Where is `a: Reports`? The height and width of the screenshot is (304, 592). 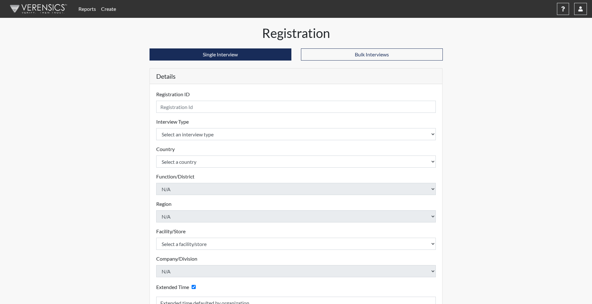 a: Reports is located at coordinates (87, 9).